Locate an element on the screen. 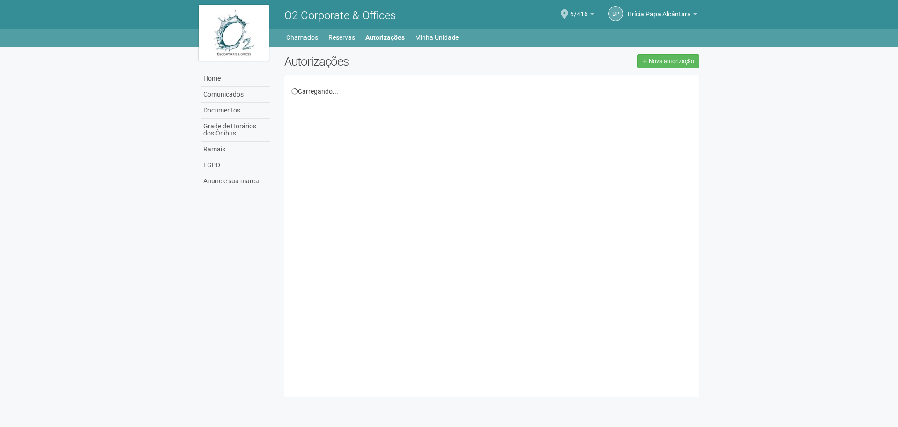  a: Brícia Papa Alcântara is located at coordinates (663, 15).